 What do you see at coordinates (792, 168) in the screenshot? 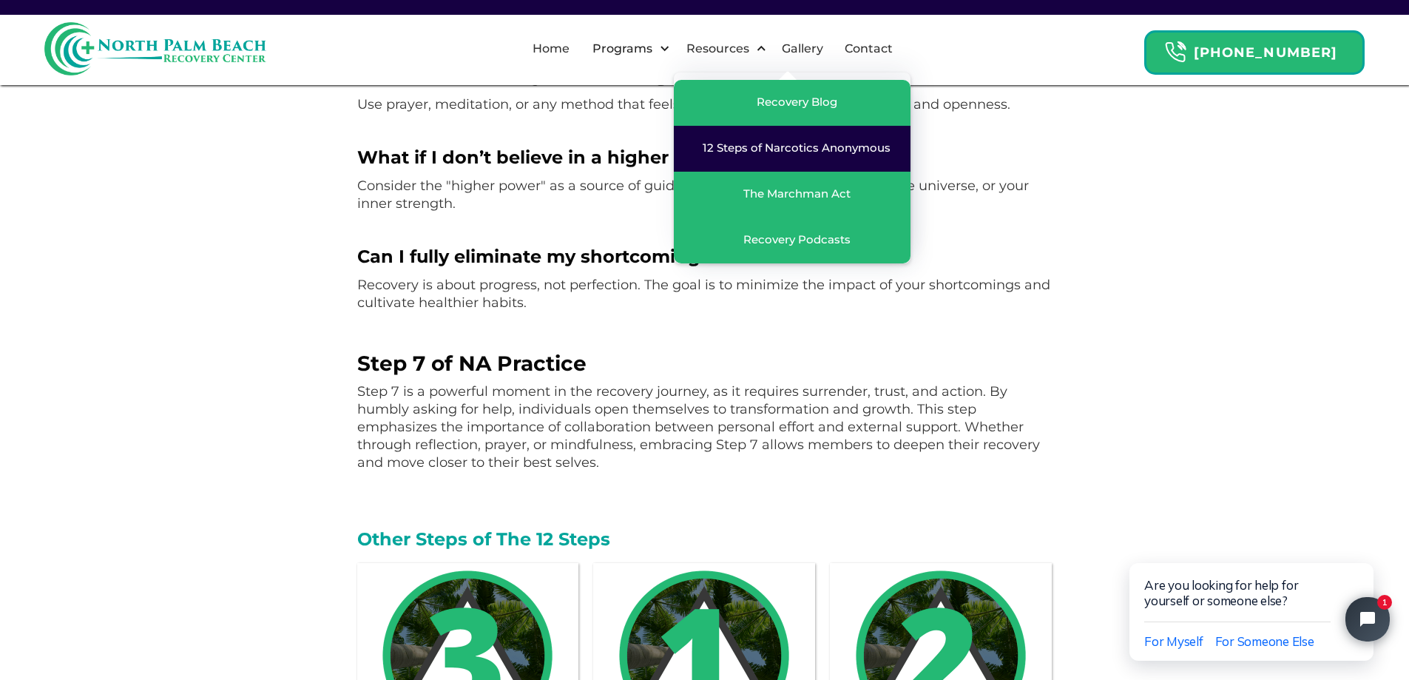
I see `nav: Resources` at bounding box center [792, 168].